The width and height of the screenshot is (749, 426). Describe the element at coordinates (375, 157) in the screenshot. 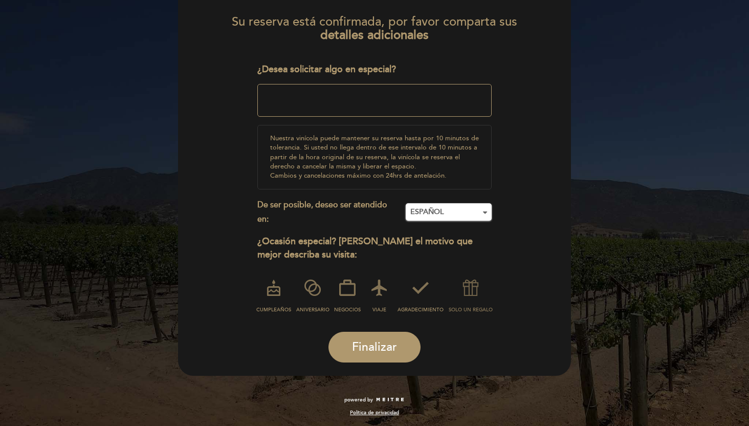

I see `div: Nuestra vinícola puede mantener su reserva hasta por 10 minutos de tolerancia. Si usted no llega ...` at that location.